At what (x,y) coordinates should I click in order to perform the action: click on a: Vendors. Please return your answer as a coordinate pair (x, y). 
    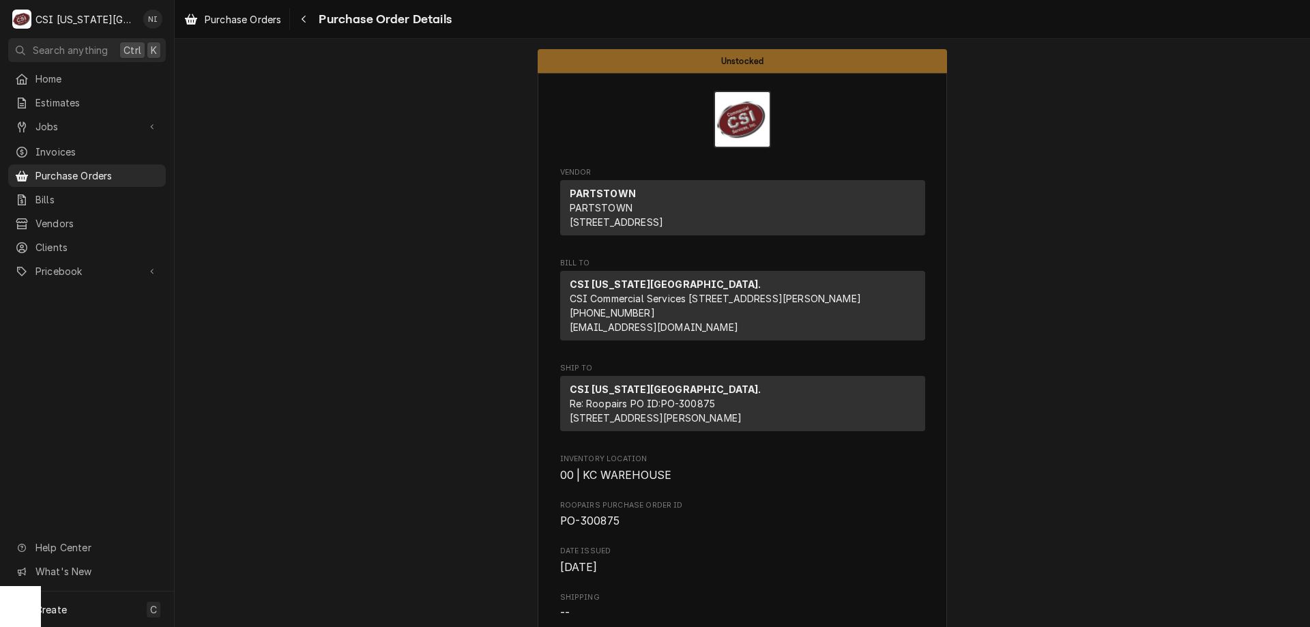
    Looking at the image, I should click on (87, 223).